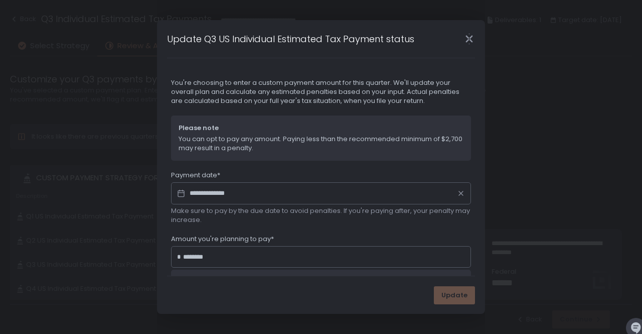  What do you see at coordinates (321, 128) in the screenshot?
I see `span: Please note` at bounding box center [321, 128].